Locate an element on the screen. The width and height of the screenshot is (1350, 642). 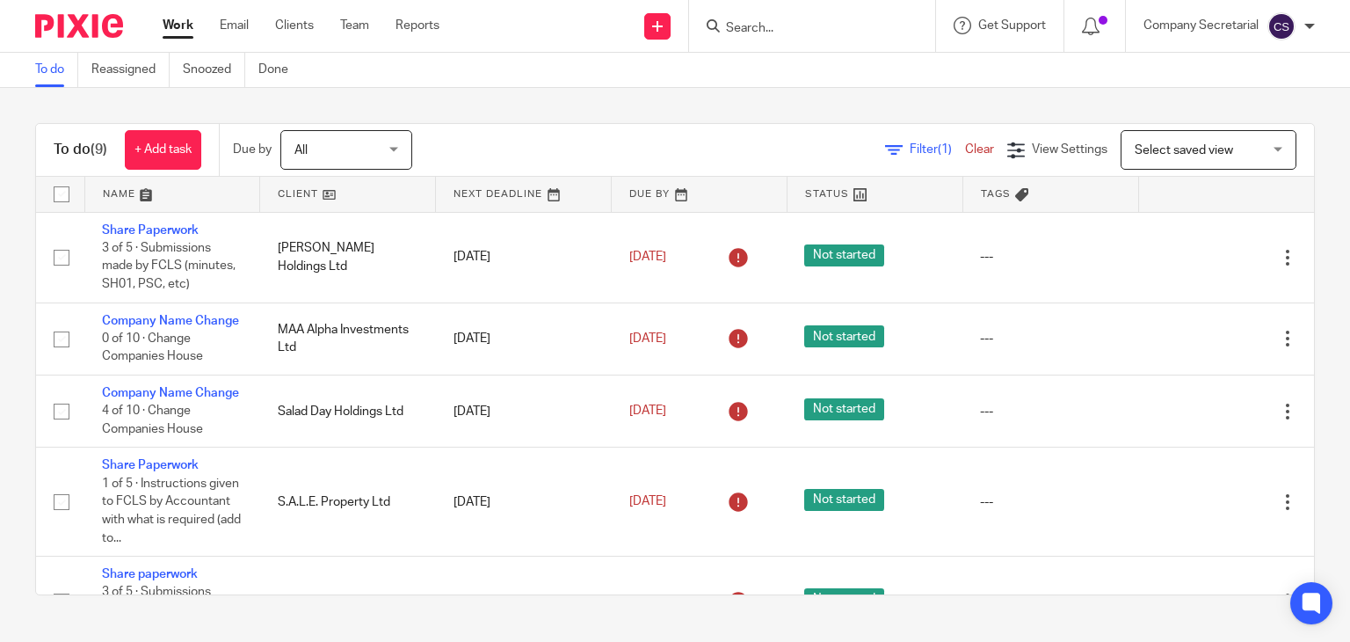
span: 0 of 10 · Change Companies House is located at coordinates (152, 347).